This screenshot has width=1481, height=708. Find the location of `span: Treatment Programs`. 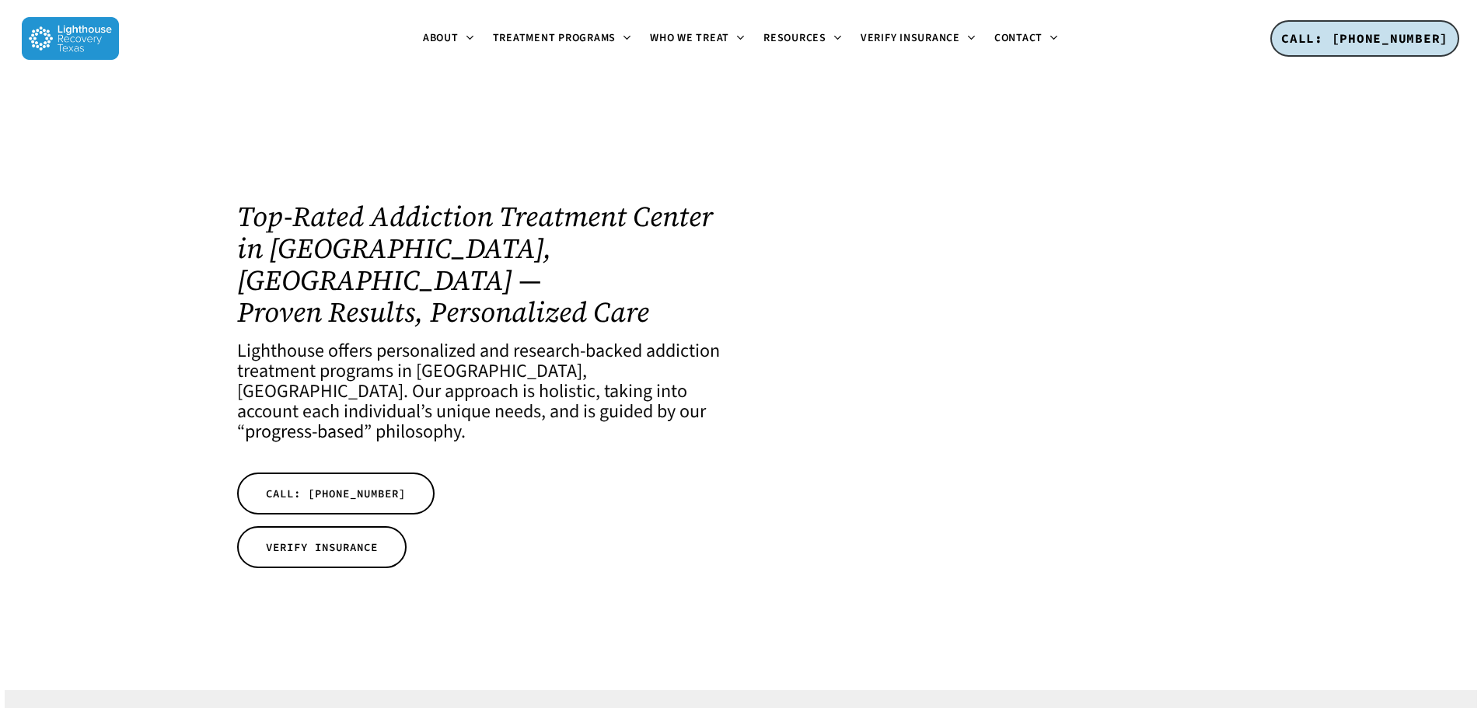

span: Treatment Programs is located at coordinates (554, 38).